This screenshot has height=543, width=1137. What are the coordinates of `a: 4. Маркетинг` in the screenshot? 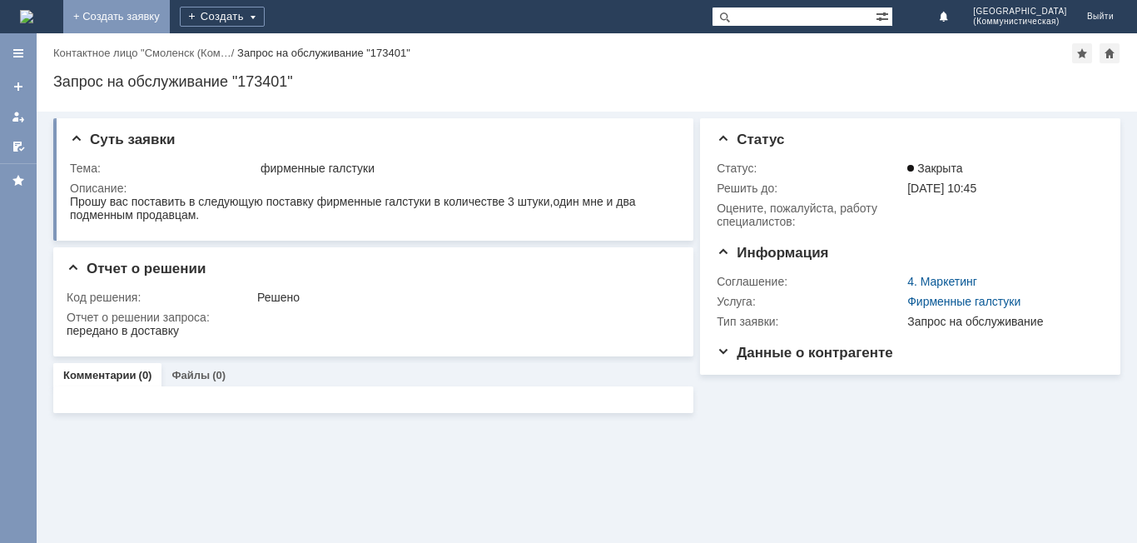 It's located at (943, 281).